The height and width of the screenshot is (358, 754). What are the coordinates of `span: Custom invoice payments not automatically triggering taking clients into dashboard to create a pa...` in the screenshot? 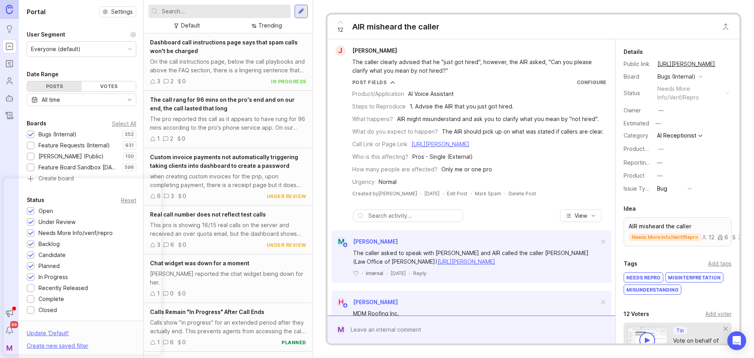 It's located at (224, 161).